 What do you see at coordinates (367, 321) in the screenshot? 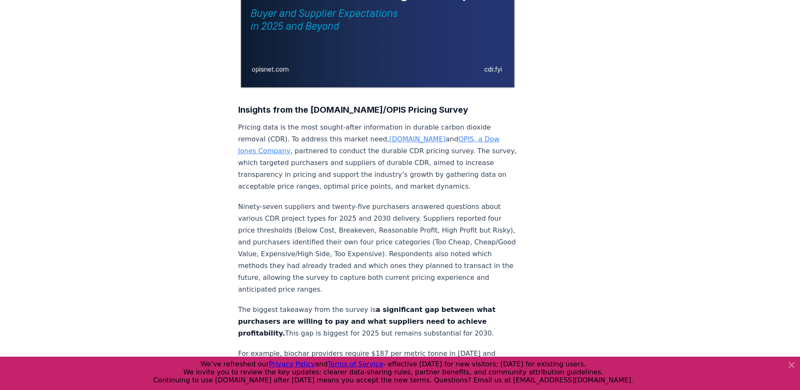
I see `strong: a significant gap between what purchasers are willing to pay and what suppliers need to achieve p...` at bounding box center [367, 321].